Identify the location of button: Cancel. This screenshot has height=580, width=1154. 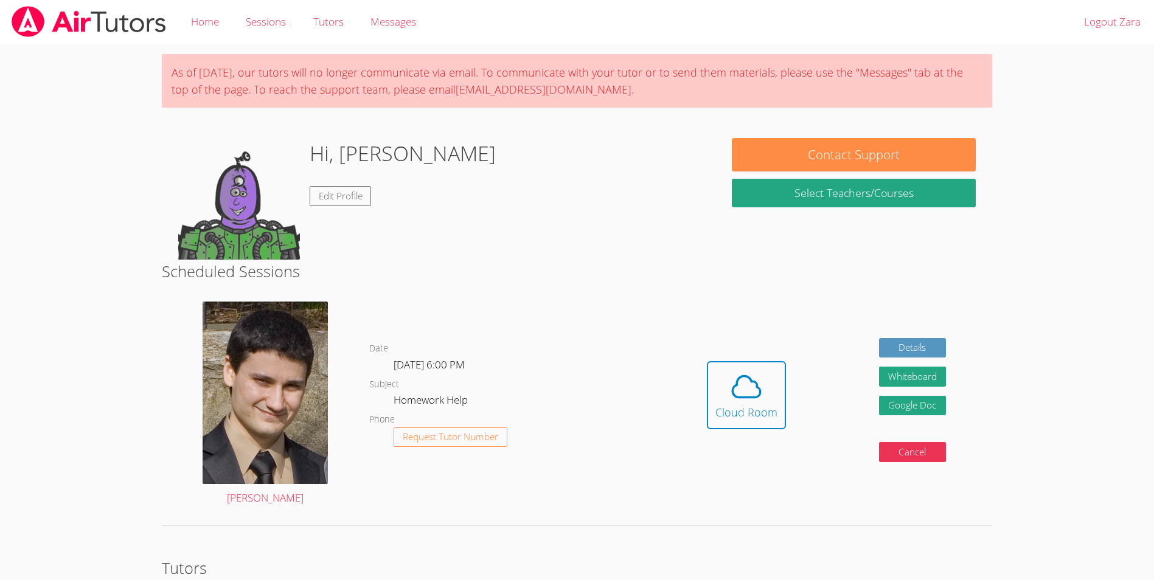
(912, 452).